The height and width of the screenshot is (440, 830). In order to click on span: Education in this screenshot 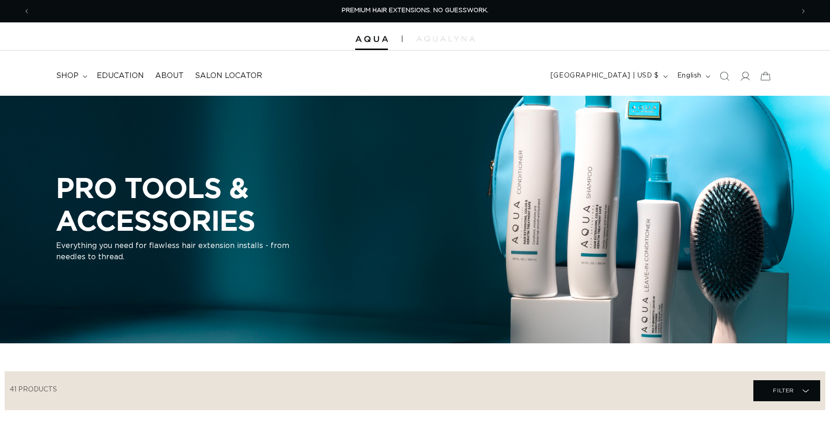, I will do `click(120, 76)`.